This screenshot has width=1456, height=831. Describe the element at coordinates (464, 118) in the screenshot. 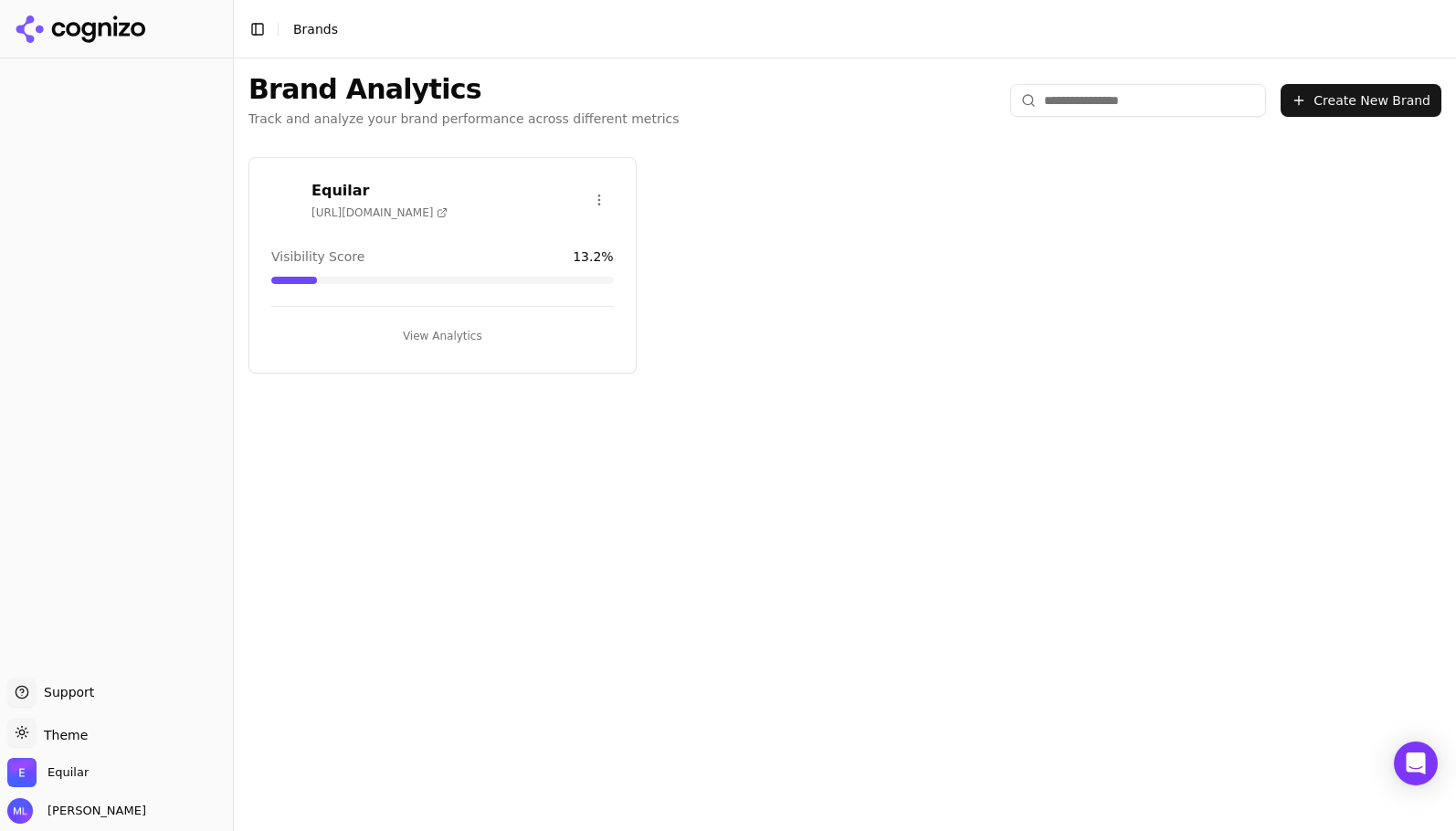

I see `p: Track and analyze your brand performance across different metrics` at that location.